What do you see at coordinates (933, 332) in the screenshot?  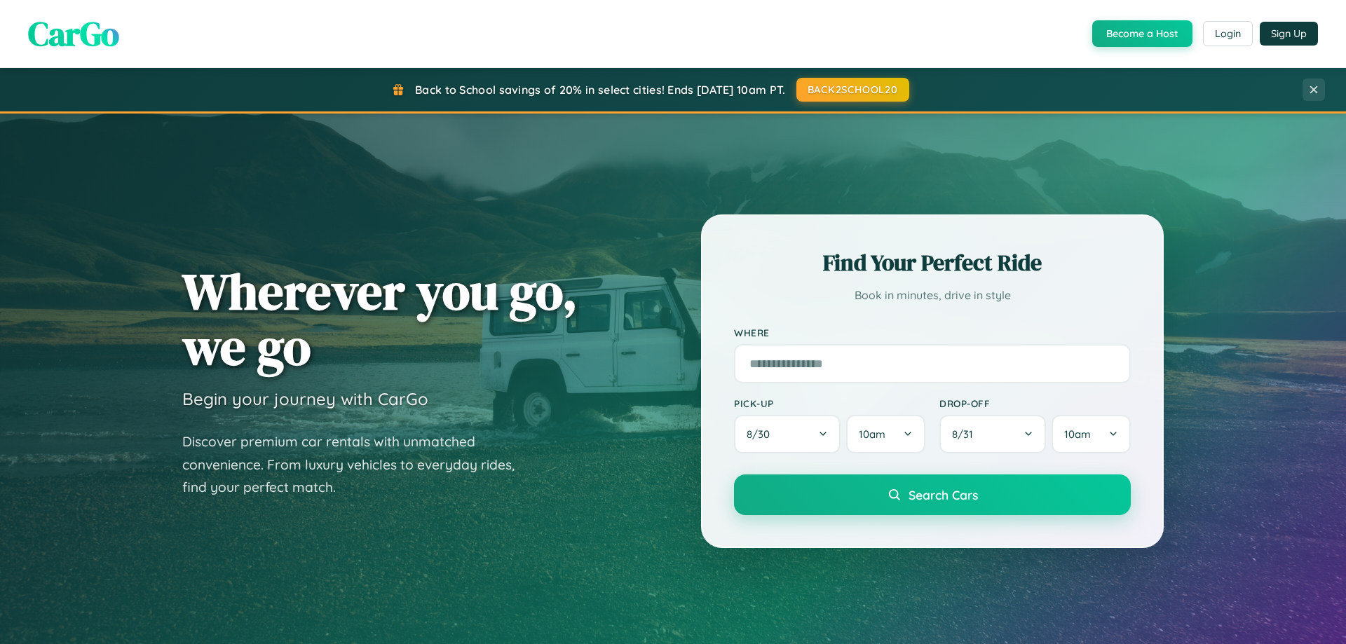 I see `label: Where` at bounding box center [933, 332].